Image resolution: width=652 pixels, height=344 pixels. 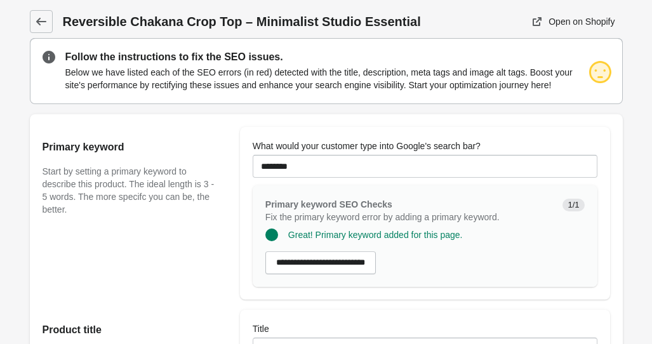 I want to click on p: Follow the instructions to fix the SEO issues., so click(x=338, y=57).